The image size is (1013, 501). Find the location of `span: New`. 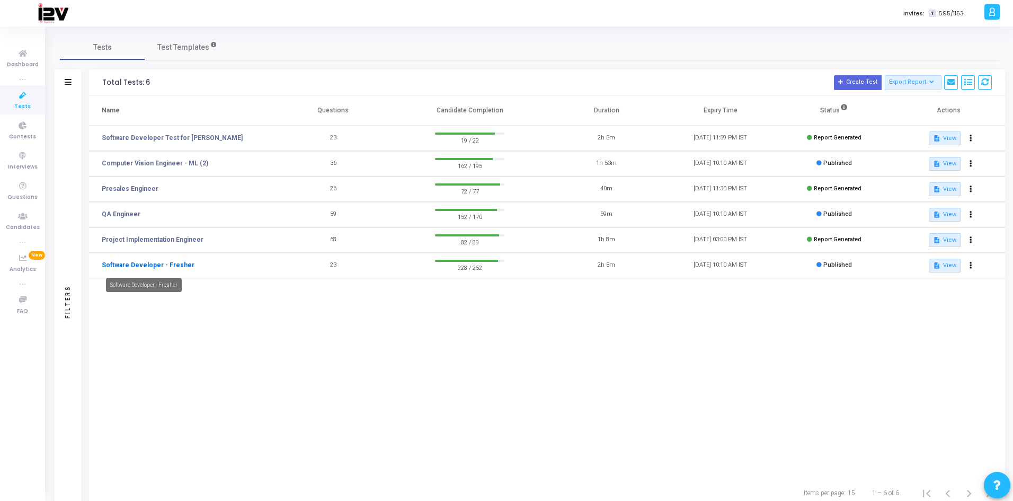

span: New is located at coordinates (37, 255).